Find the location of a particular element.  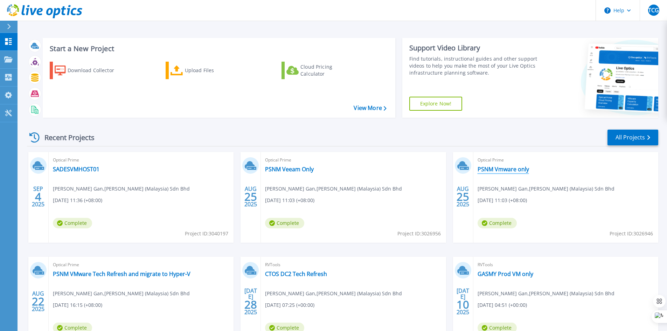

a: Upload Files is located at coordinates (204, 70).